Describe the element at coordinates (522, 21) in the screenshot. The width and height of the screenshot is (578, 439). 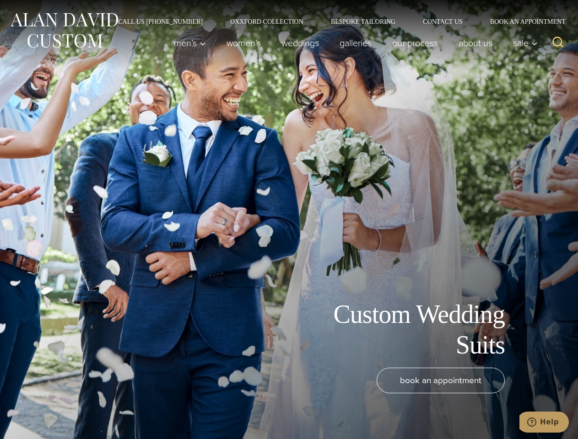
I see `a: Book an Appointment` at that location.